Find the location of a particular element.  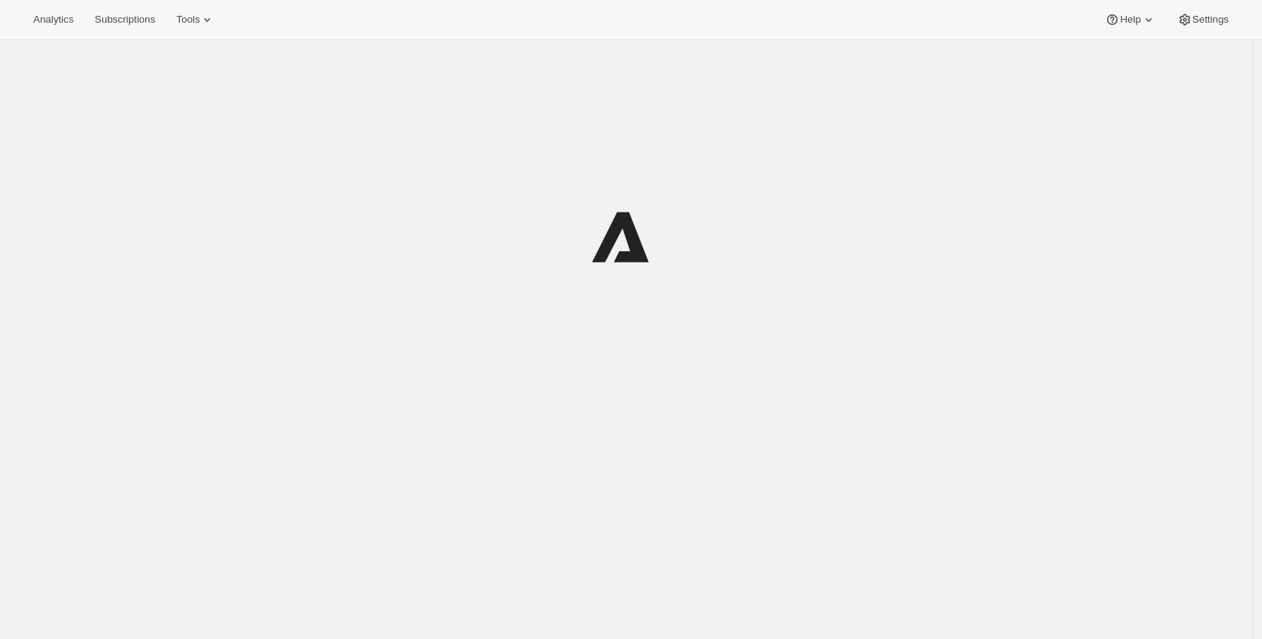

button: Analytics is located at coordinates (53, 20).